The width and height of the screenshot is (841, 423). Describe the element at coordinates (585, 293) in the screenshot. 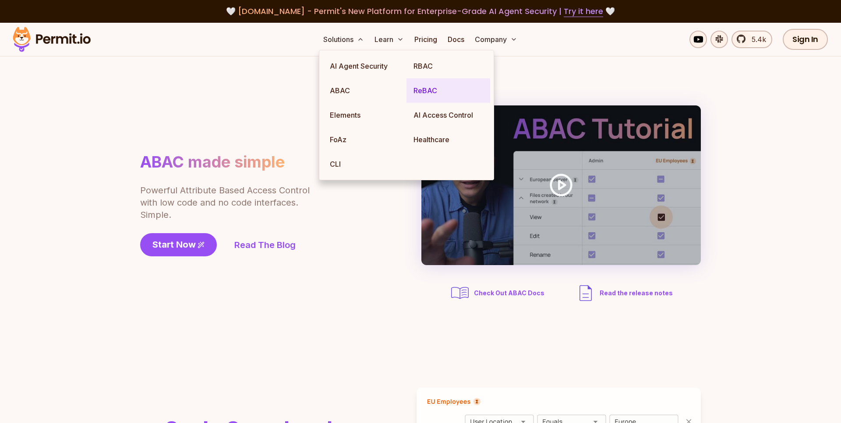

I see `img: description` at that location.